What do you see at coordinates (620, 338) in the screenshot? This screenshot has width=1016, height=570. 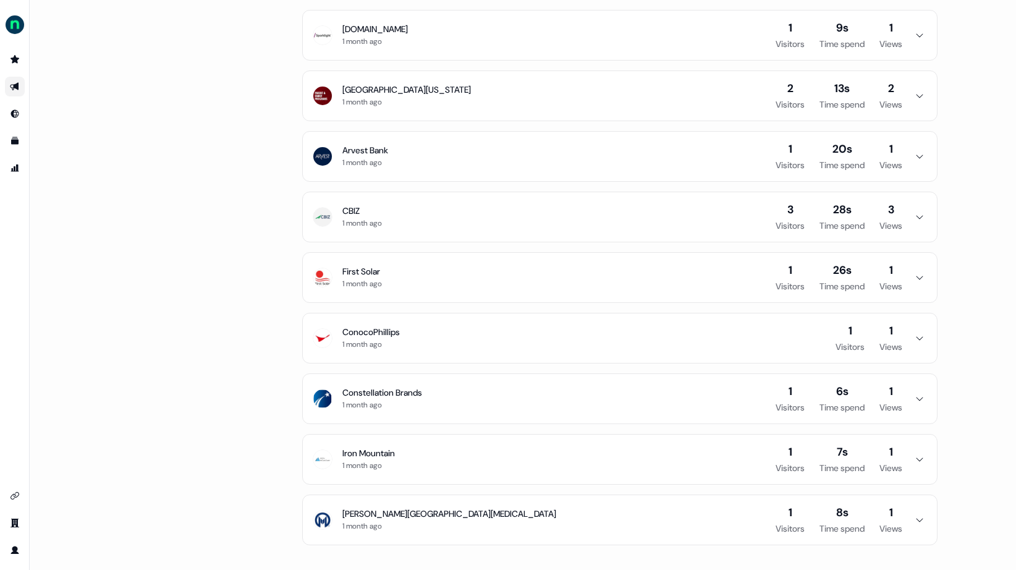 I see `button: ConocoPhillips1 month ago1Visitors1Views` at bounding box center [620, 338].